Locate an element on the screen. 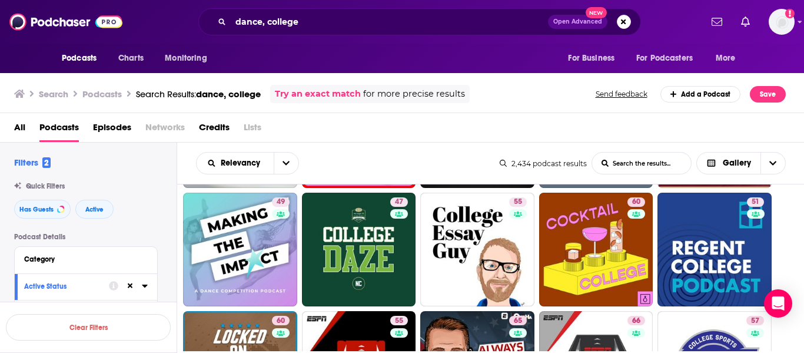 Image resolution: width=804 pixels, height=353 pixels. span: 57 is located at coordinates (755, 321).